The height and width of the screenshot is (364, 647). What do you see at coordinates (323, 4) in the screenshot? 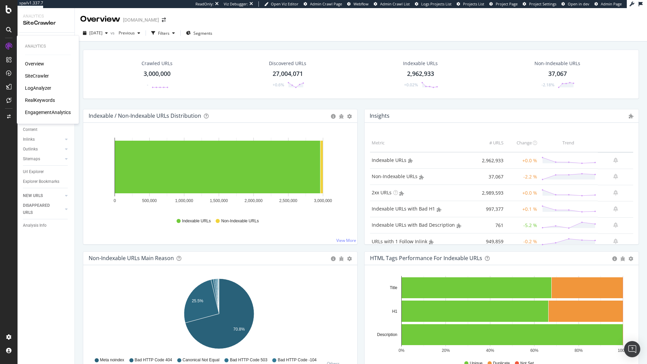
I see `a: Admin Crawl Page` at bounding box center [323, 4].